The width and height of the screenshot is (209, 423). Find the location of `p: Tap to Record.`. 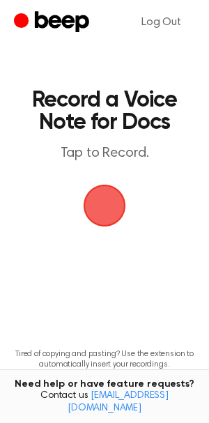

p: Tap to Record. is located at coordinates (105, 153).